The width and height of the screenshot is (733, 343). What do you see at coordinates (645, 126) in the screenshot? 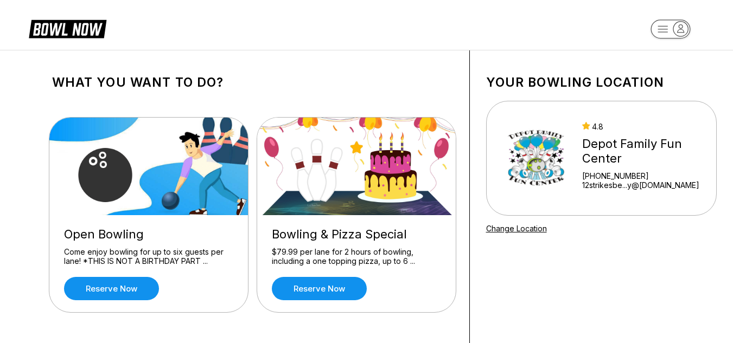
I see `div: 4.8` at bounding box center [645, 126].